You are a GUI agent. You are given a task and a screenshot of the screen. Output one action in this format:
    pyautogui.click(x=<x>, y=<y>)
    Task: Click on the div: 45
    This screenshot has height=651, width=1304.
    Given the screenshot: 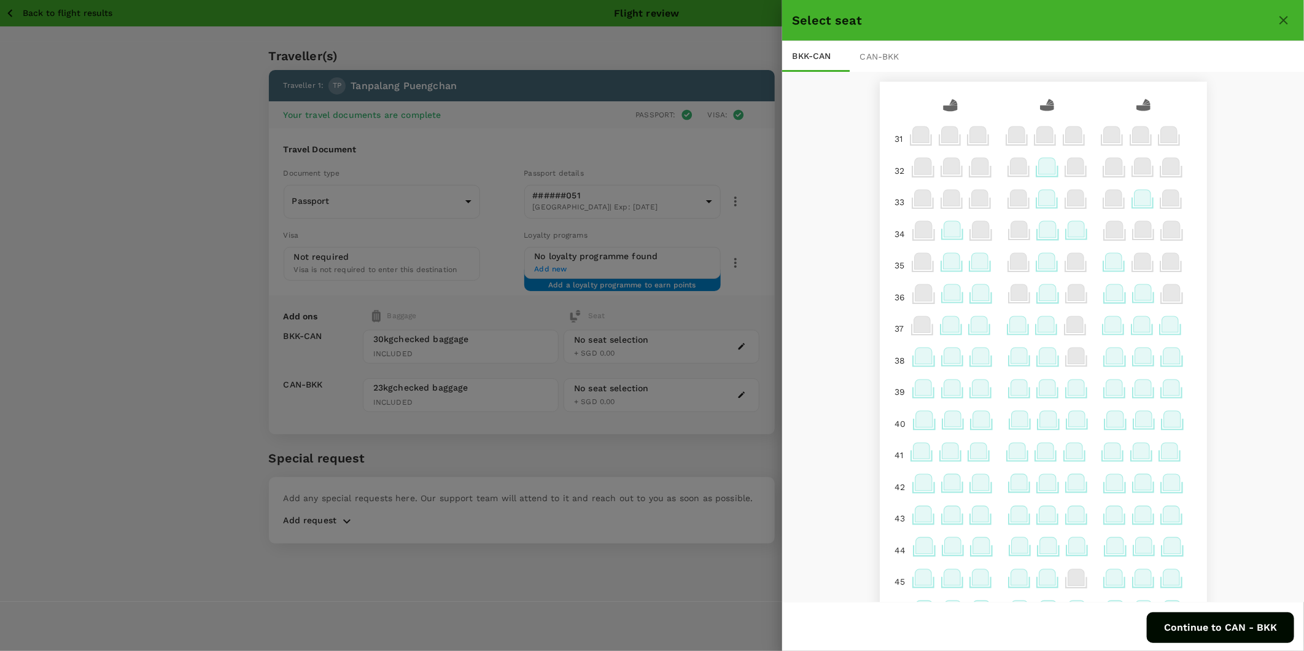 What is the action you would take?
    pyautogui.click(x=899, y=581)
    